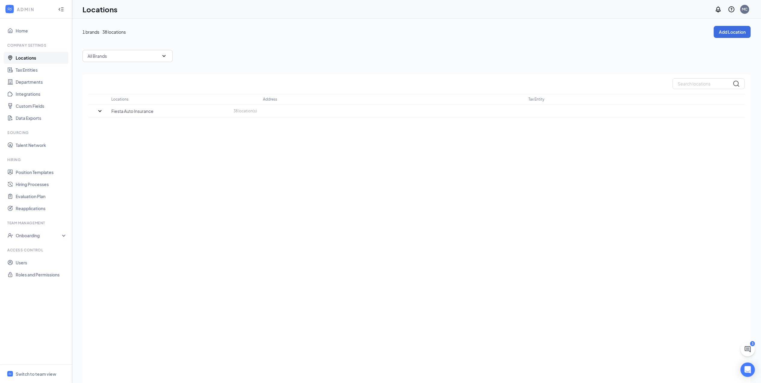 Image resolution: width=761 pixels, height=383 pixels. I want to click on div: Hiring, so click(36, 159).